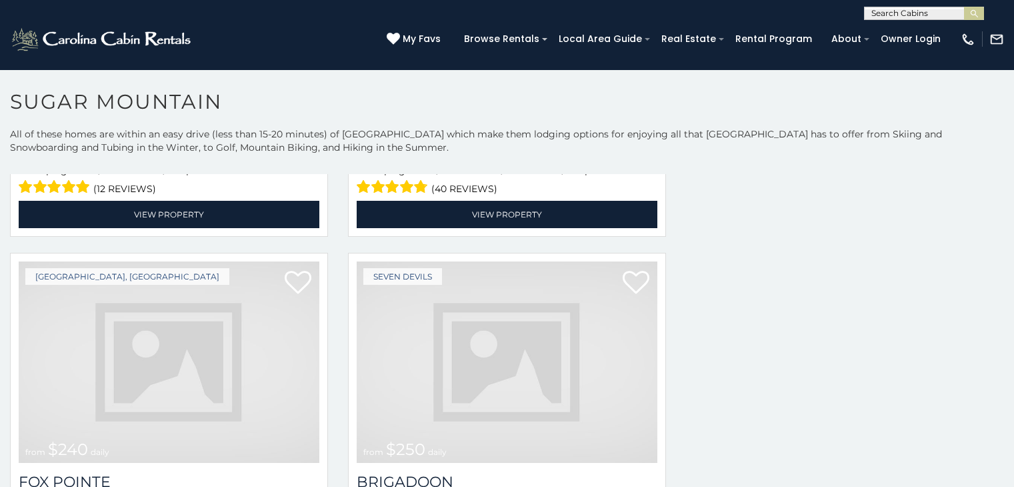 This screenshot has height=487, width=1014. I want to click on a: Owner Login, so click(911, 39).